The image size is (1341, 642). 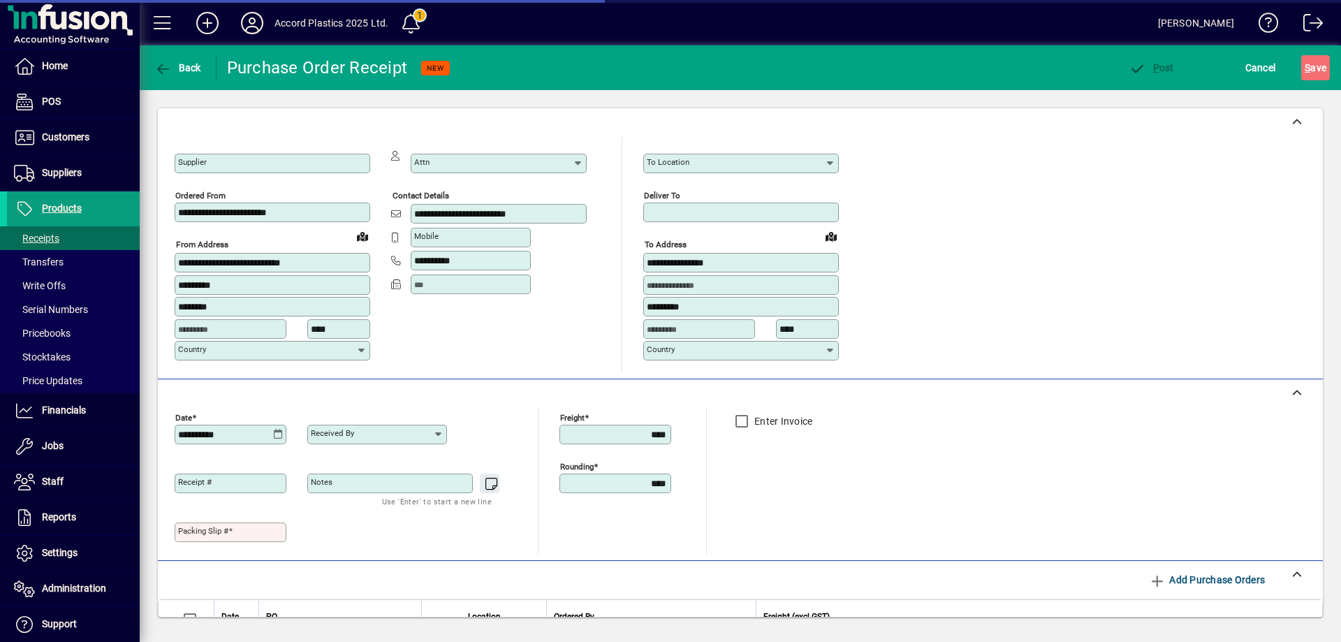 What do you see at coordinates (1307, 68) in the screenshot?
I see `span: S` at bounding box center [1307, 68].